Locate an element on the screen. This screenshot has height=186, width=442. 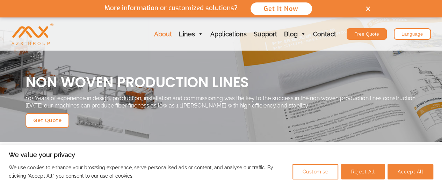
div: Language is located at coordinates (413, 34).